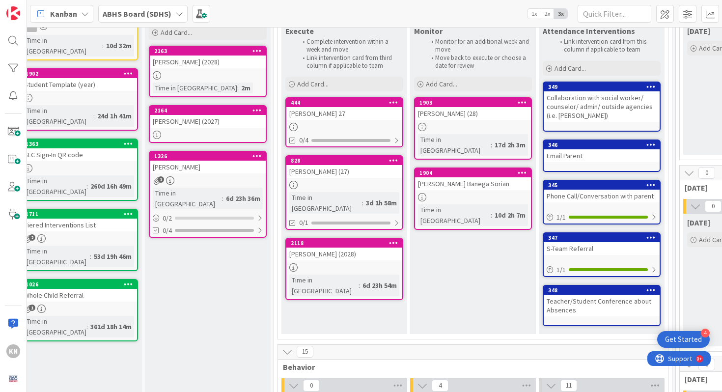  I want to click on span: 15, so click(305, 352).